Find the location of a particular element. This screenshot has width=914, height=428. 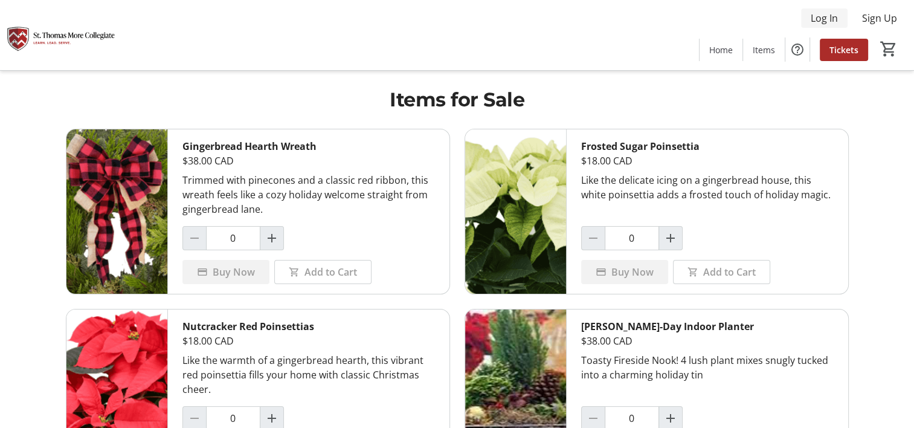

span: Sign Up is located at coordinates (880, 18).